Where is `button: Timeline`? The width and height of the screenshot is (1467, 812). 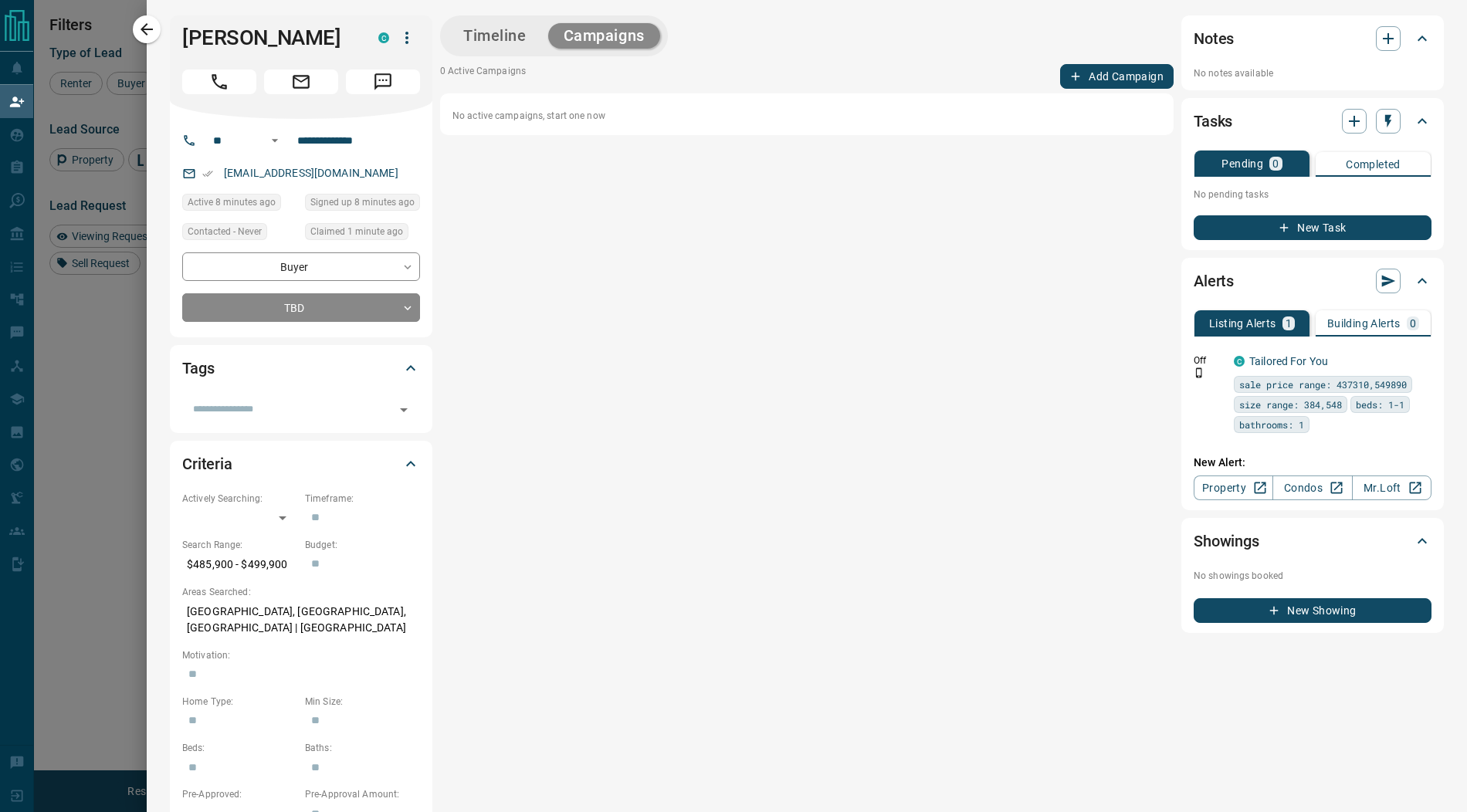 button: Timeline is located at coordinates (495, 35).